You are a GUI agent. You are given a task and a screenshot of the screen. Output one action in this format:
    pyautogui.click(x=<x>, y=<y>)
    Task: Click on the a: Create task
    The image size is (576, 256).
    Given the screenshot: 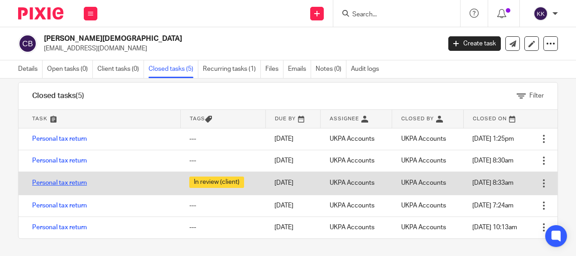 What is the action you would take?
    pyautogui.click(x=475, y=44)
    